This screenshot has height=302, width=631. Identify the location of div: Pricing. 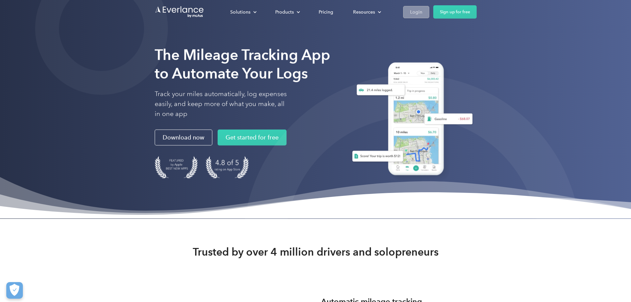
(326, 12).